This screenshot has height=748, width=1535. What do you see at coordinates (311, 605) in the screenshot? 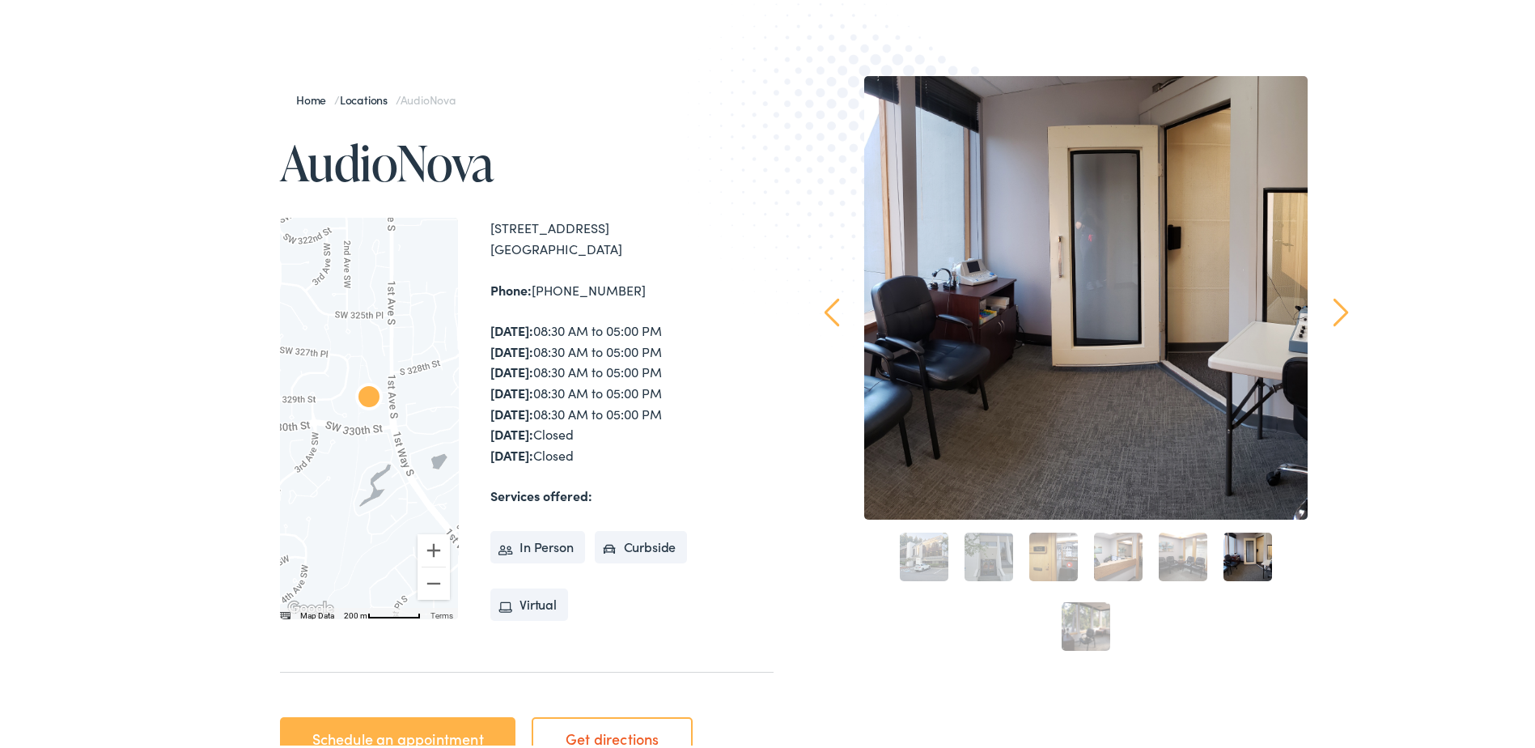
I see `a: Open this area in Google Maps (opens a new window)` at bounding box center [311, 605].